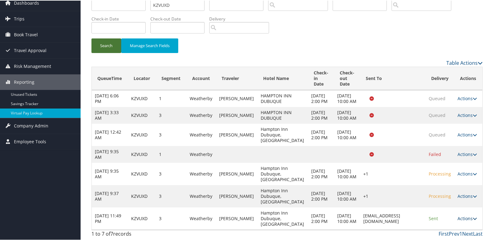  Describe the element at coordinates (435, 153) in the screenshot. I see `span: Failed` at that location.